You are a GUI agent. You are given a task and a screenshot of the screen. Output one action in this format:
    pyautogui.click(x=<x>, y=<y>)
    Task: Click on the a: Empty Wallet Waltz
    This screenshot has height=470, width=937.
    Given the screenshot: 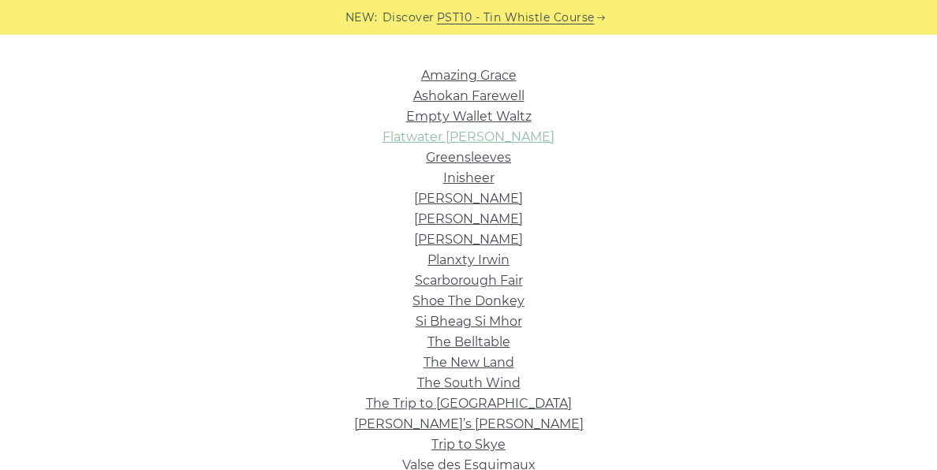 What is the action you would take?
    pyautogui.click(x=468, y=116)
    